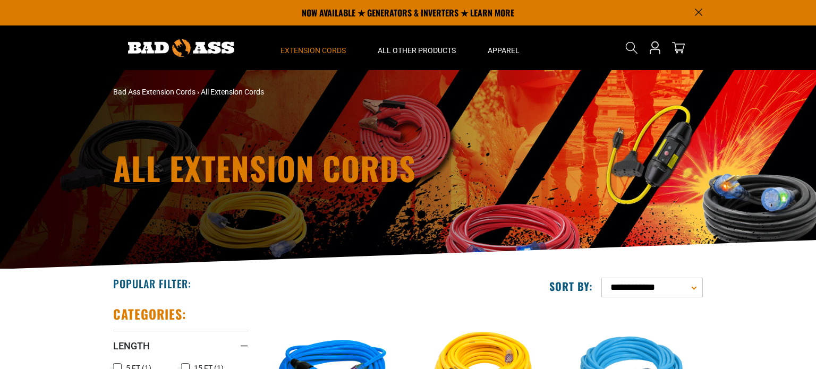 This screenshot has height=369, width=816. What do you see at coordinates (181, 346) in the screenshot?
I see `summary: Length` at bounding box center [181, 346].